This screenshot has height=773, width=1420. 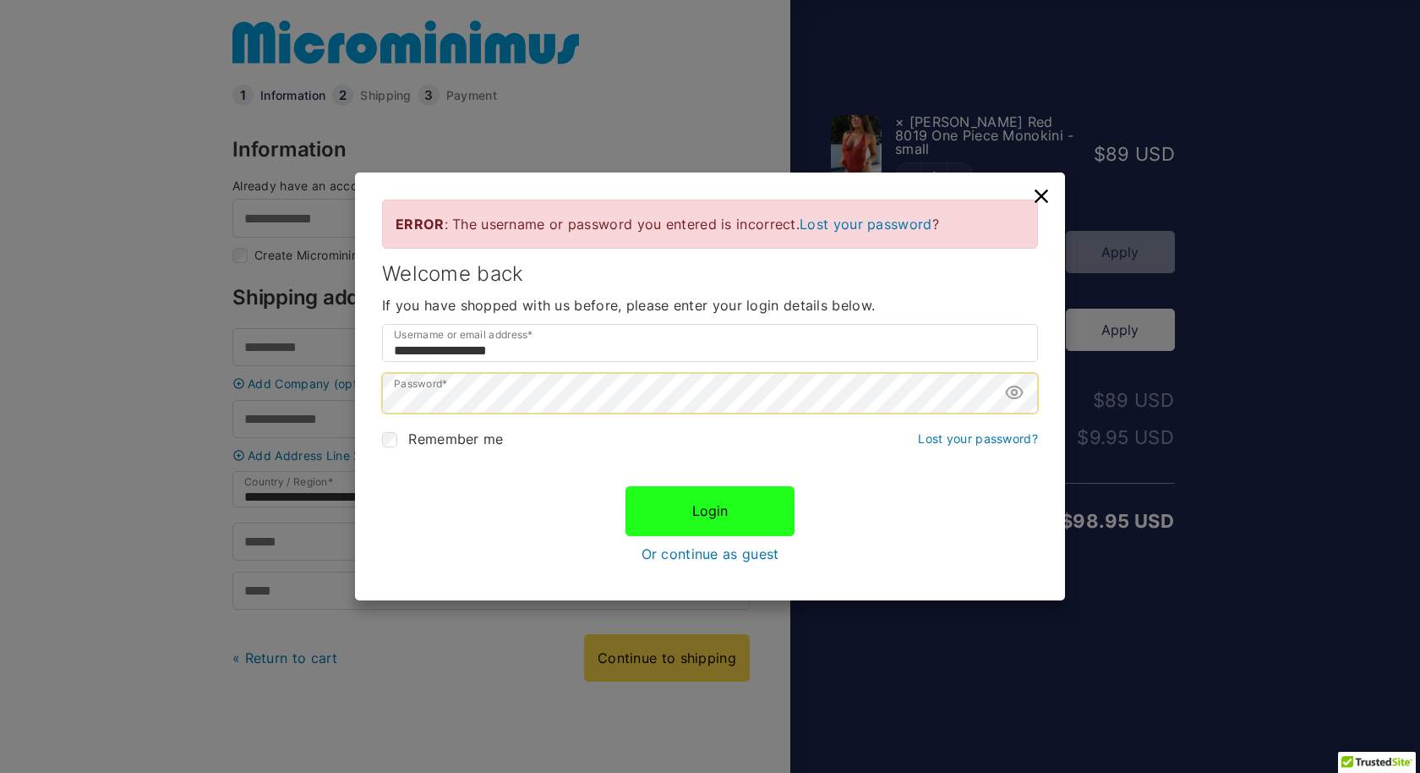 What do you see at coordinates (866, 224) in the screenshot?
I see `a: Lost your password` at bounding box center [866, 224].